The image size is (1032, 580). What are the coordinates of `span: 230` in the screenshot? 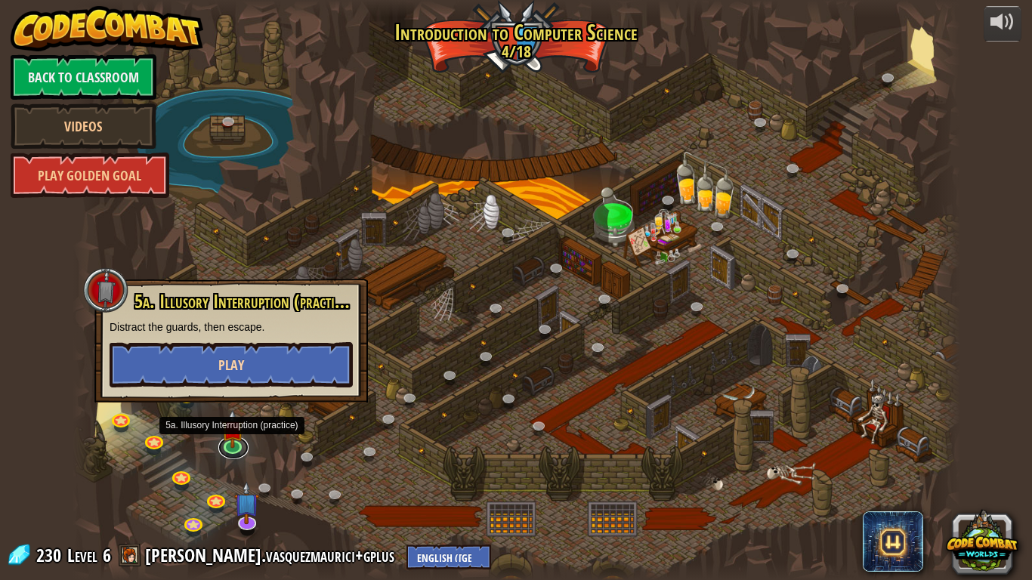 It's located at (51, 555).